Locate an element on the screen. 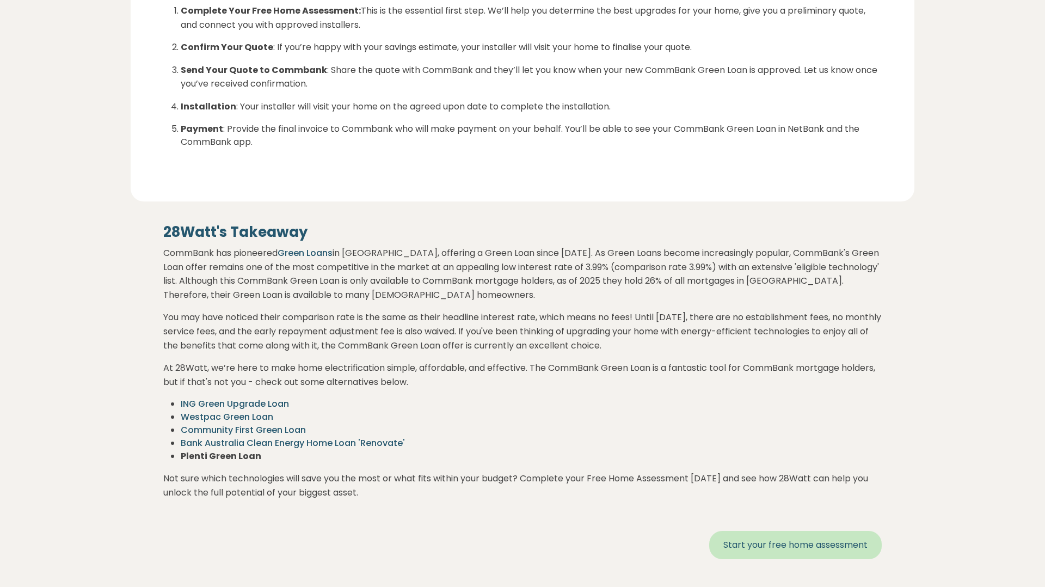 The height and width of the screenshot is (587, 1045). p: Not sure which technologies will save you the most or what fits within your budget? Complete your... is located at coordinates (522, 485).